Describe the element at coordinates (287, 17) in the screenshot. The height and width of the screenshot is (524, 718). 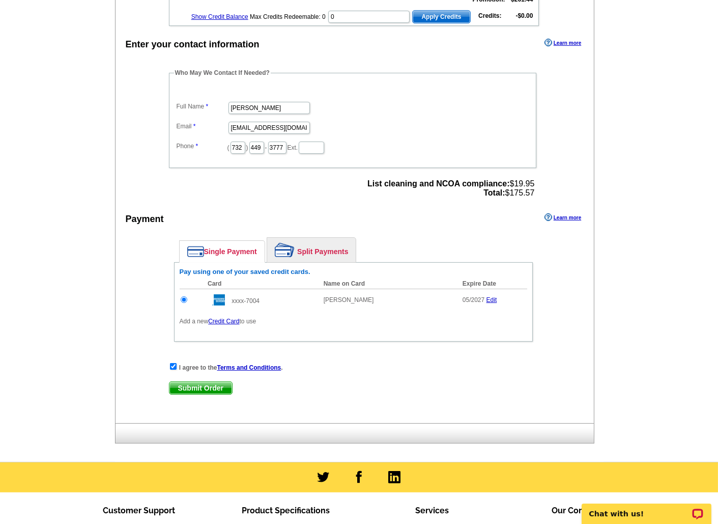
I see `span: Max Credits Redeemable: 0` at that location.